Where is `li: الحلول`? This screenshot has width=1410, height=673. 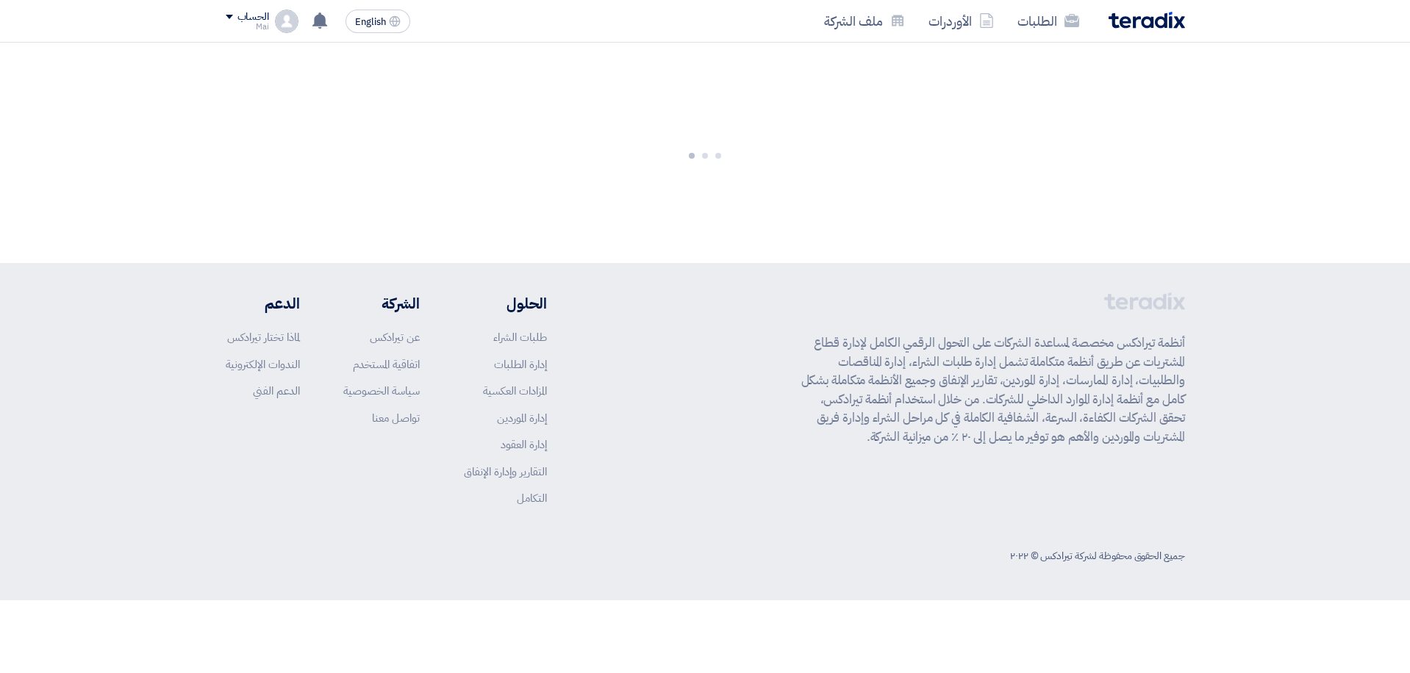
li: الحلول is located at coordinates (505, 304).